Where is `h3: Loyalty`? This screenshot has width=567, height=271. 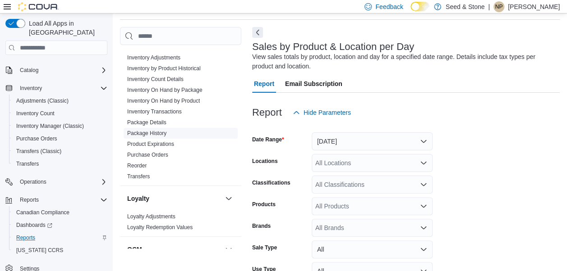 h3: Loyalty is located at coordinates (138, 199).